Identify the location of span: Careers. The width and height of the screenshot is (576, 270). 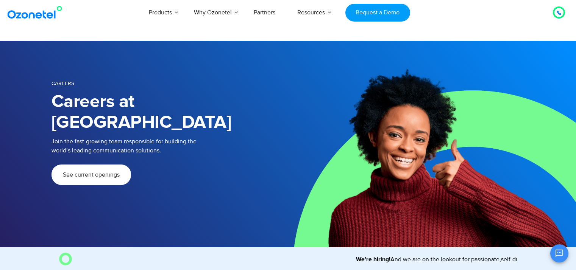
(63, 83).